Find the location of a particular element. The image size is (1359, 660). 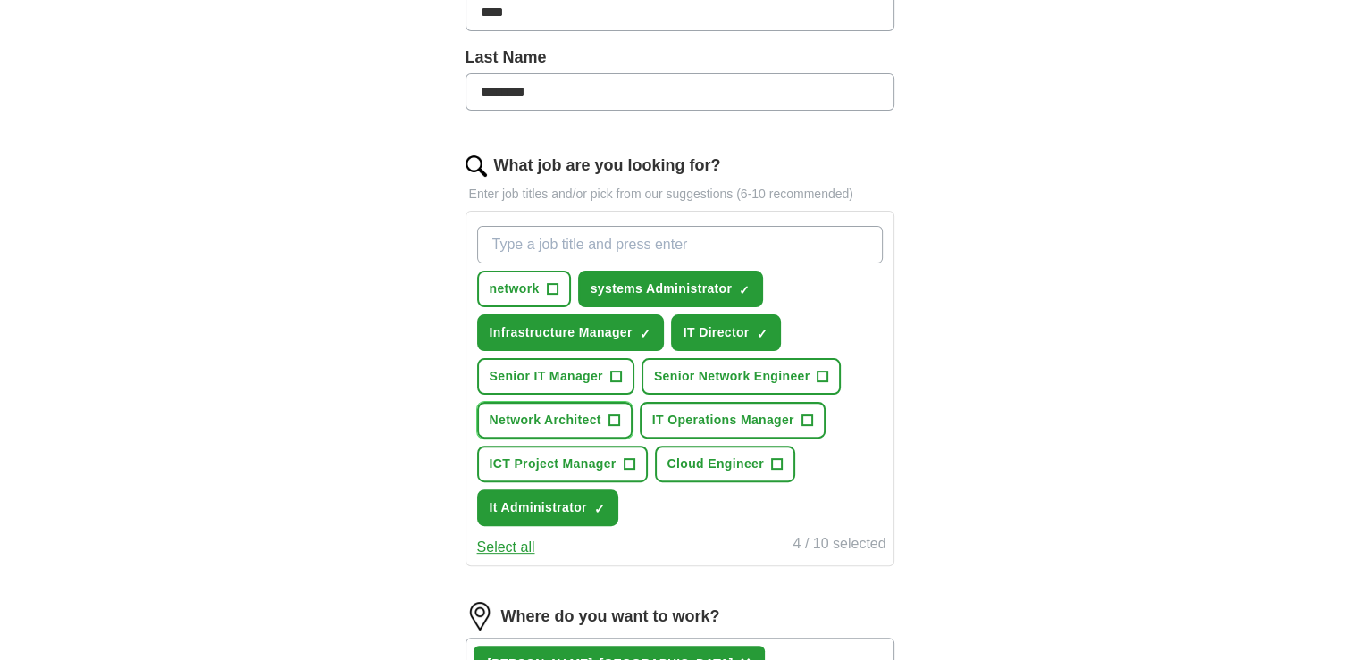

img: search.png is located at coordinates (476, 166).